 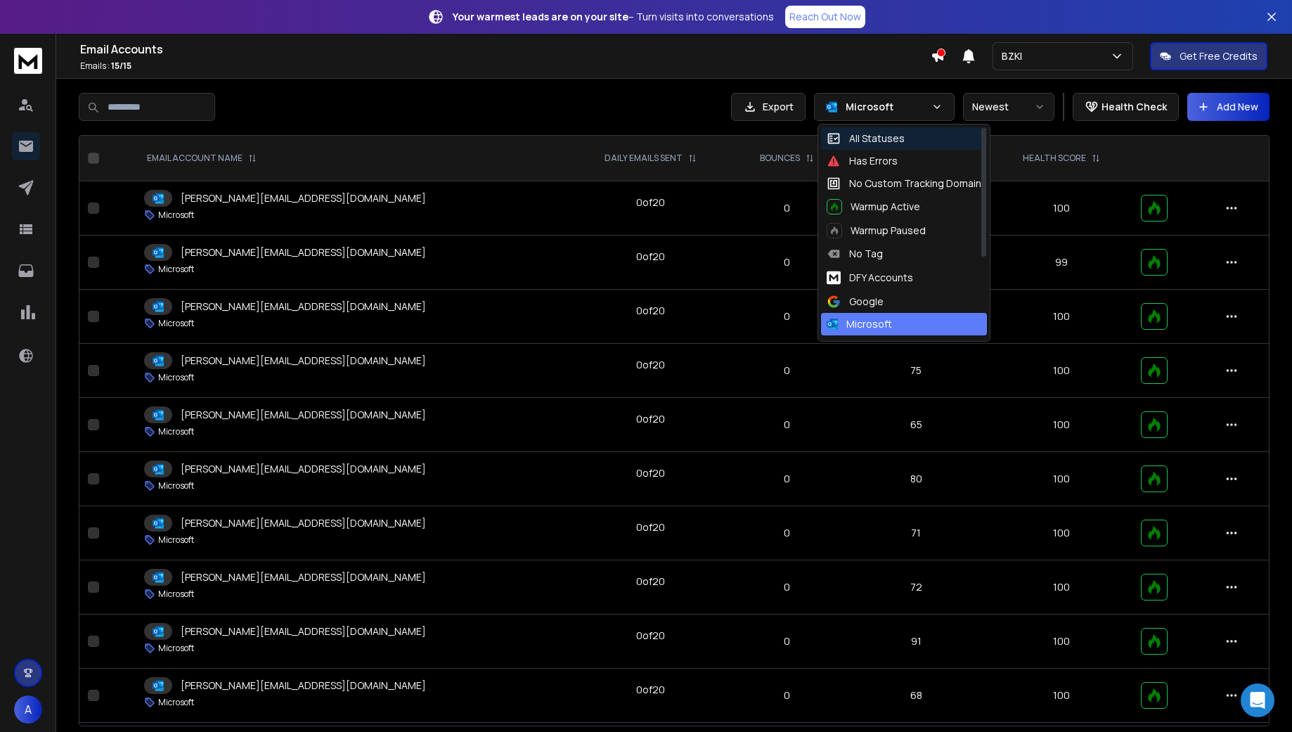 I want to click on td: 72, so click(x=916, y=587).